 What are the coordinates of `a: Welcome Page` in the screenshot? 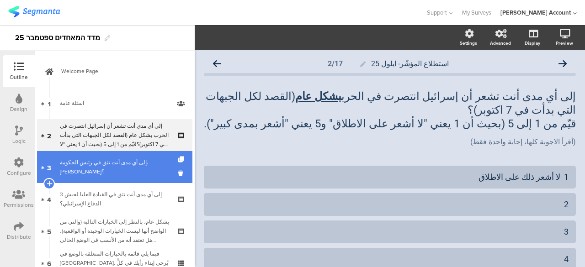 It's located at (115, 71).